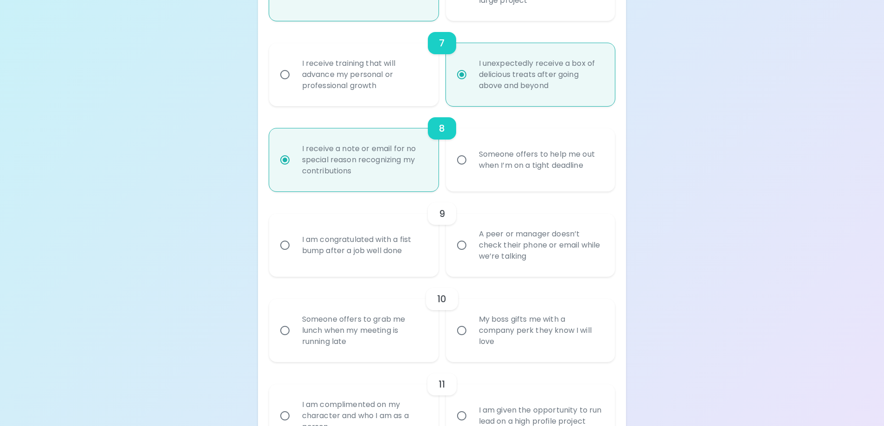  Describe the element at coordinates (364, 331) in the screenshot. I see `div: Someone offers to grab me lunch when my meeting is running late` at that location.